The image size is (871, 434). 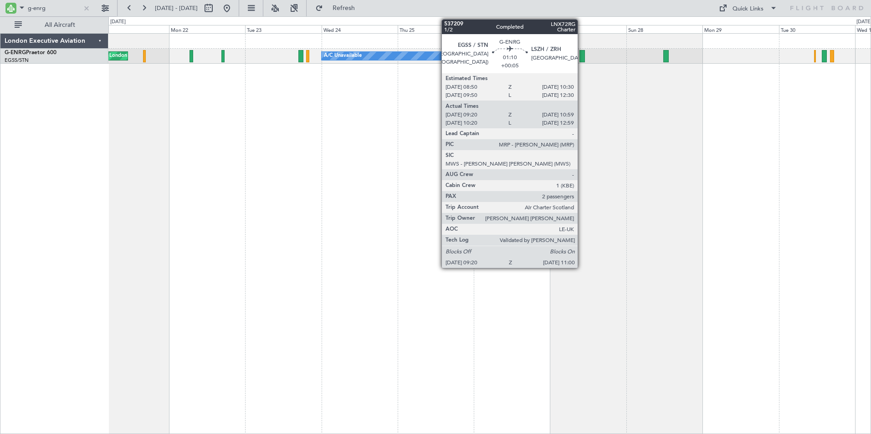 What do you see at coordinates (207, 29) in the screenshot?
I see `div: Mon 22` at bounding box center [207, 29].